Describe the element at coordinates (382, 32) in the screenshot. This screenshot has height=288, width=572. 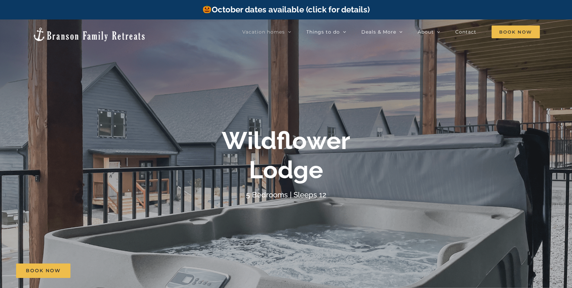
I see `a: Deals & More` at that location.